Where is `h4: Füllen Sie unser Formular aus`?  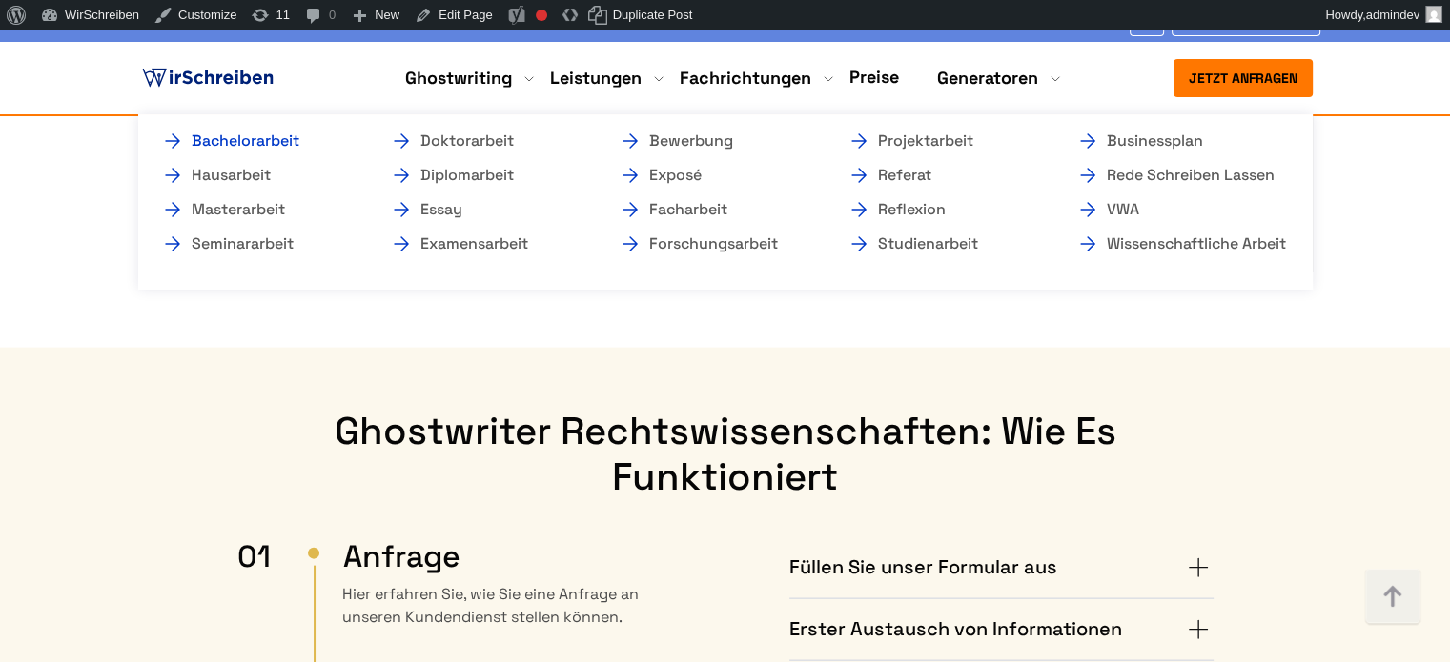 h4: Füllen Sie unser Formular aus is located at coordinates (923, 568).